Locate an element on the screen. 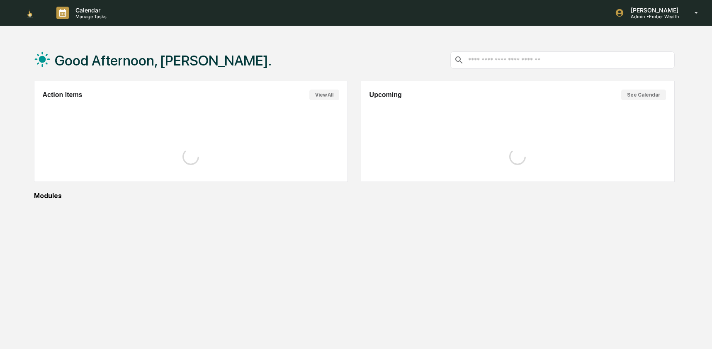  p: Calendar is located at coordinates (90, 10).